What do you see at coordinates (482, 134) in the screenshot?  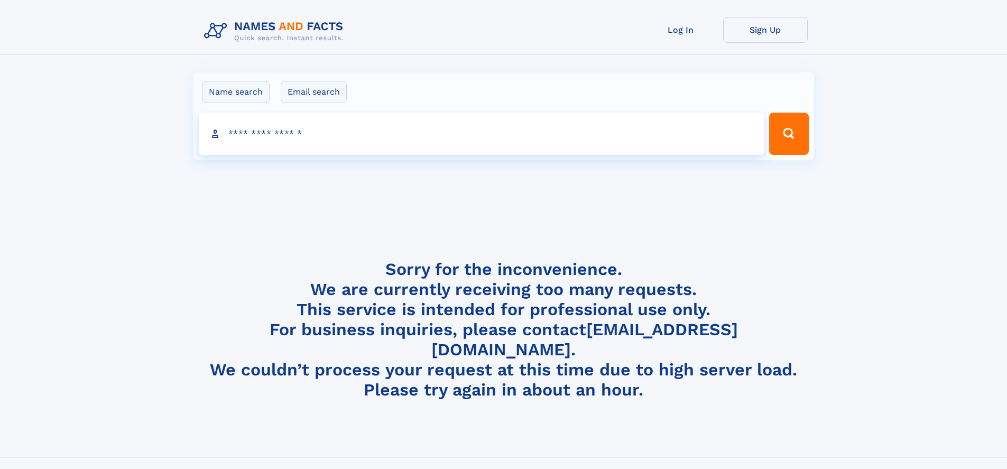 I see `input: search input` at bounding box center [482, 134].